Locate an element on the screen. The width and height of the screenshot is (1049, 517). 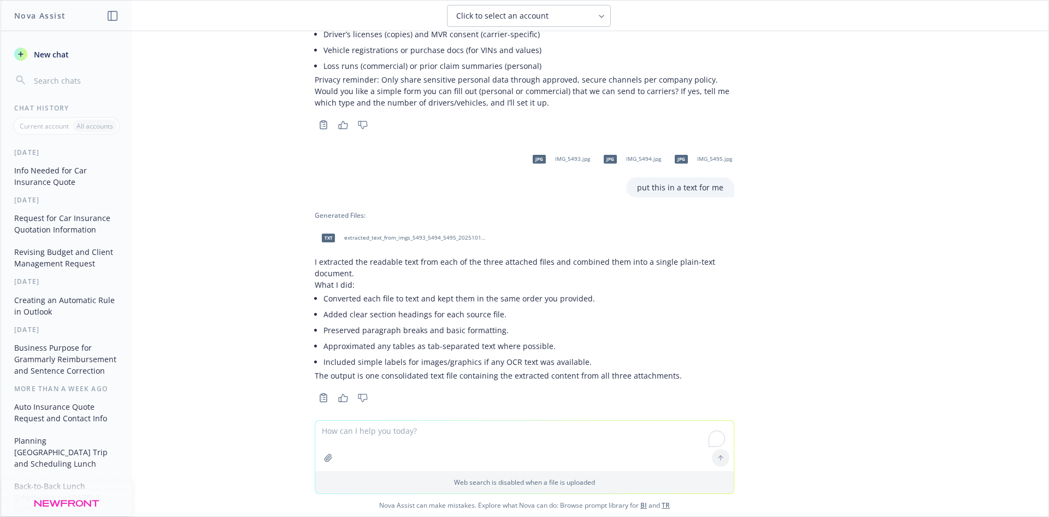
li: Included simple labels for images/graphics if any OCR text was available. is located at coordinates (529, 361).